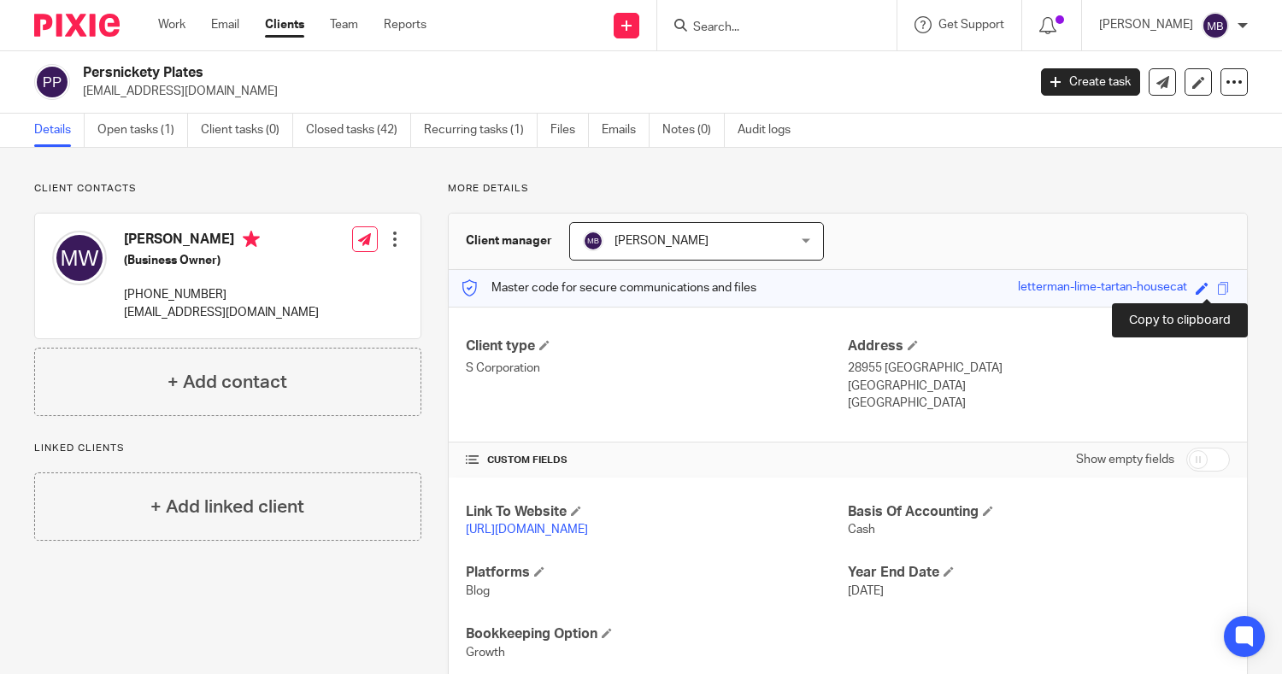 The height and width of the screenshot is (674, 1282). Describe the element at coordinates (227, 189) in the screenshot. I see `p: Client contacts` at that location.